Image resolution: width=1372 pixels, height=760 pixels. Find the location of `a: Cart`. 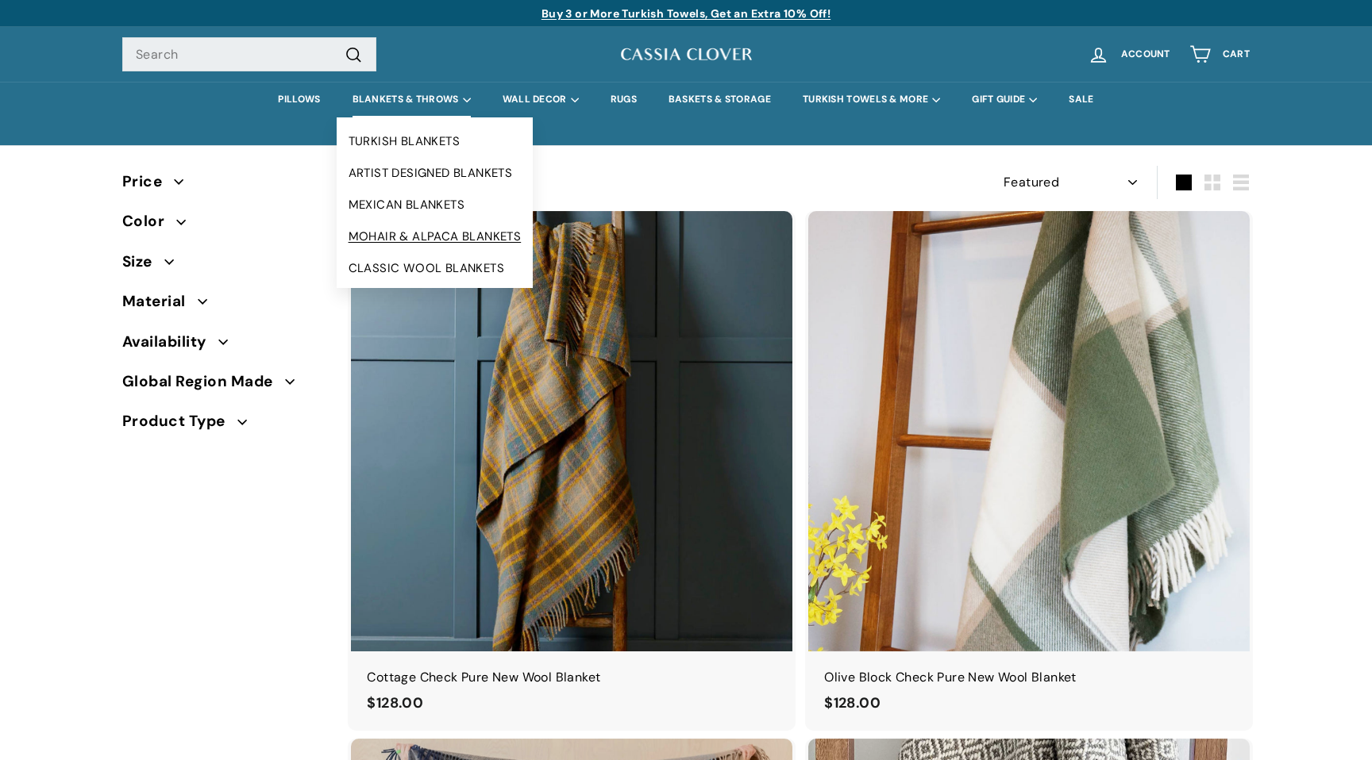

a: Cart is located at coordinates (1219, 54).